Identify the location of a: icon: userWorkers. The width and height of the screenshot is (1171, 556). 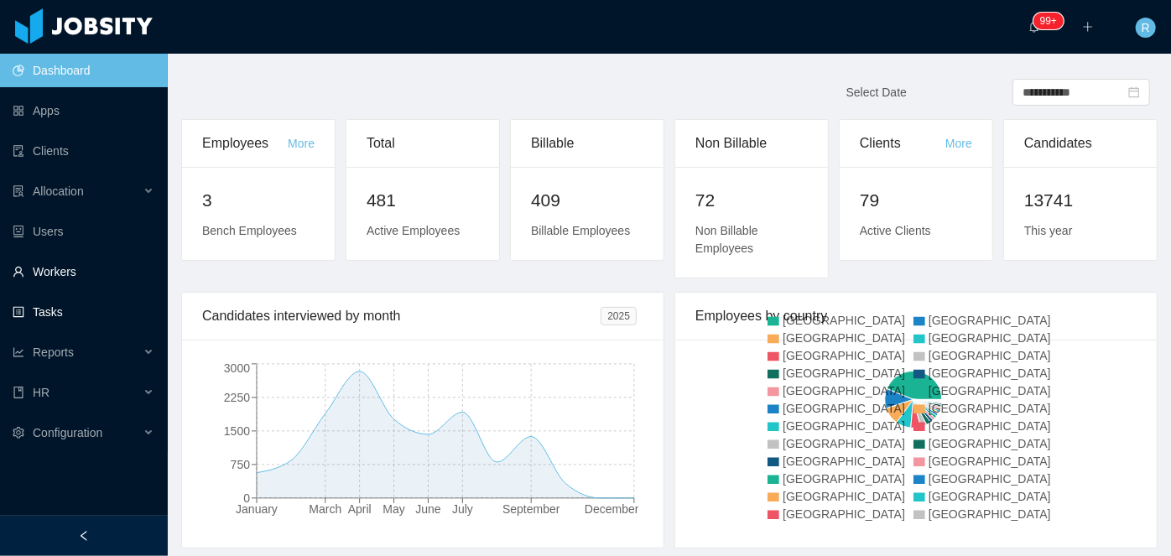
(83, 272).